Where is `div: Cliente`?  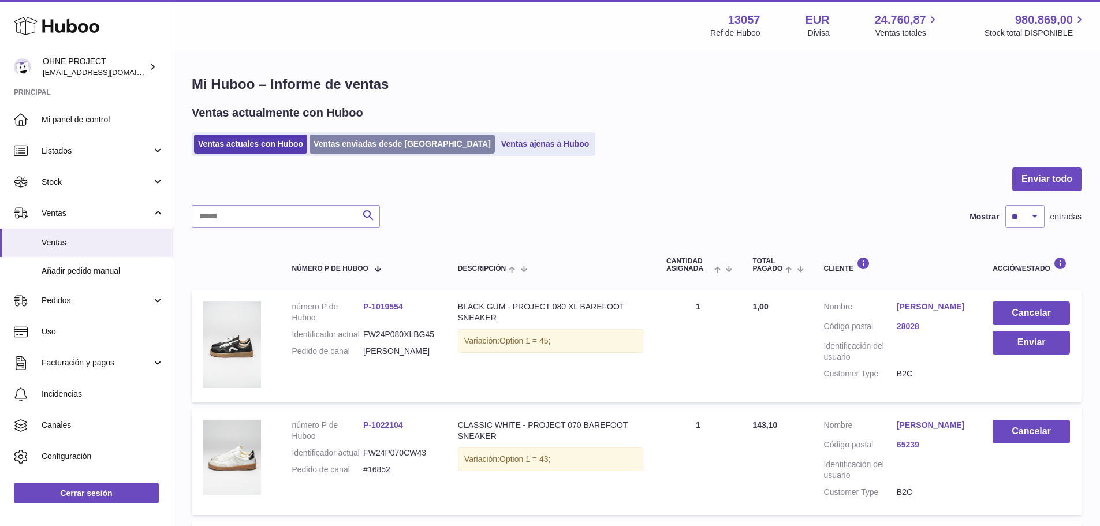 div: Cliente is located at coordinates (897, 264).